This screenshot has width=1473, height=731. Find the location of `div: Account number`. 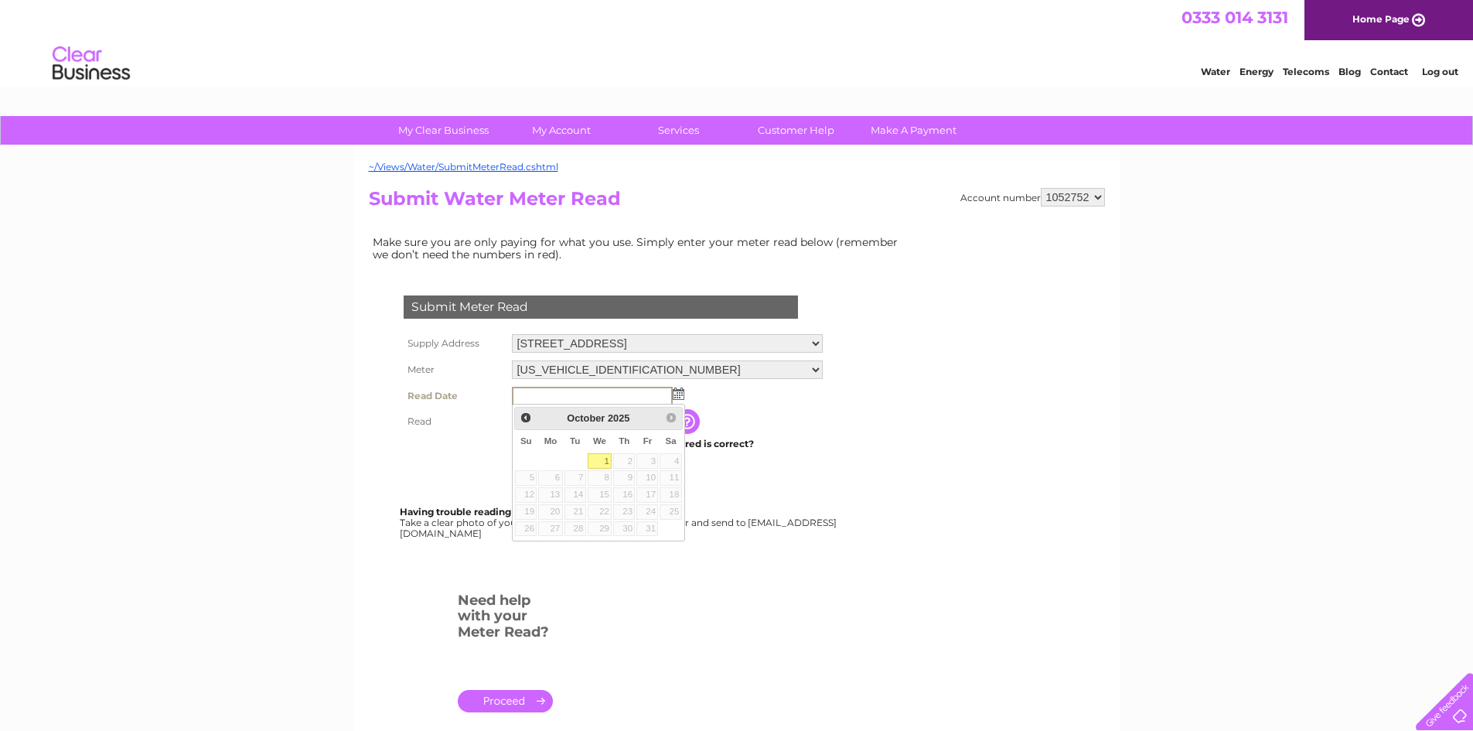

div: Account number is located at coordinates (1032, 197).